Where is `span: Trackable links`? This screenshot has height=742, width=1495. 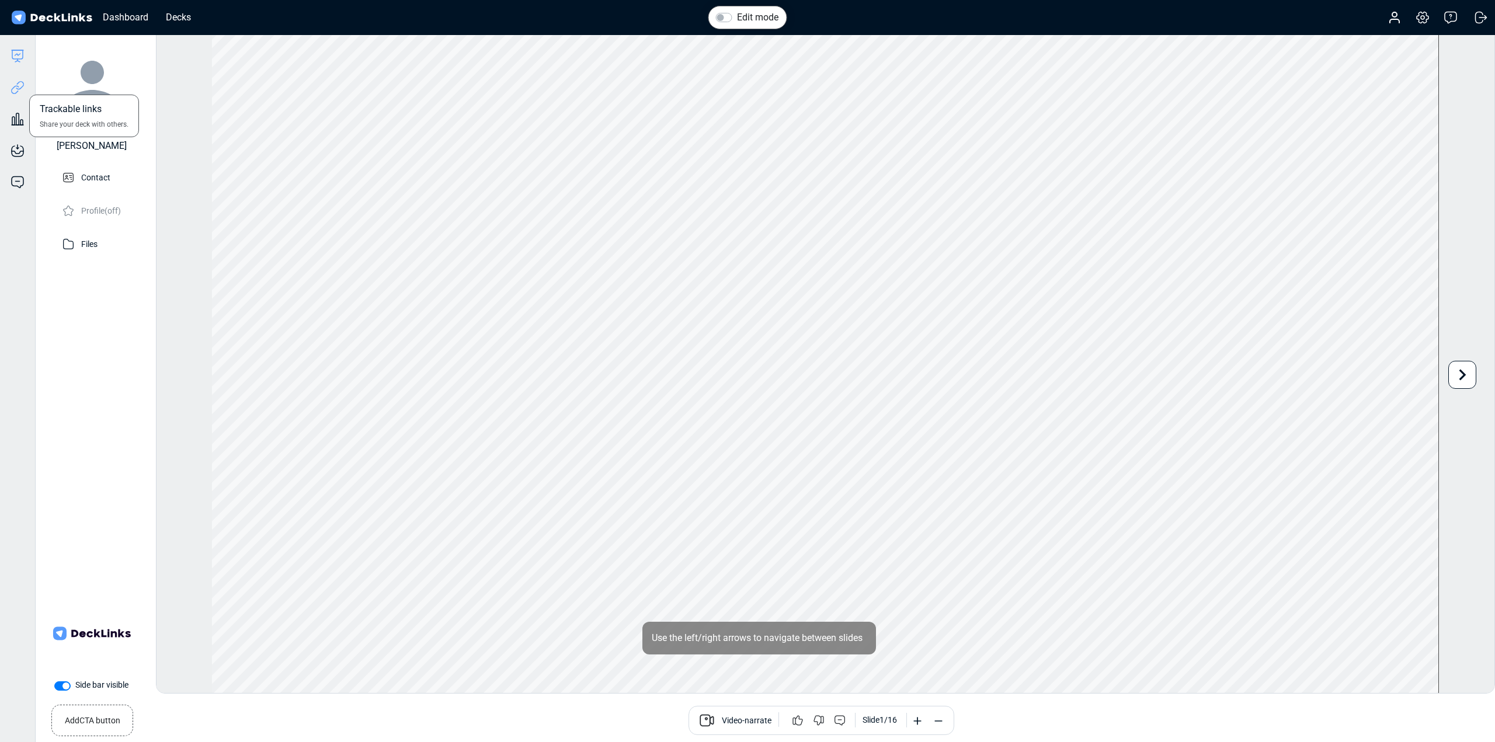 span: Trackable links is located at coordinates (71, 110).